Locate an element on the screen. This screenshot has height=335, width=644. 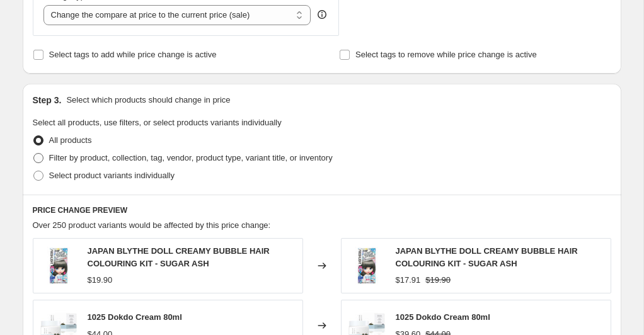
div: $17.91 is located at coordinates (408, 280).